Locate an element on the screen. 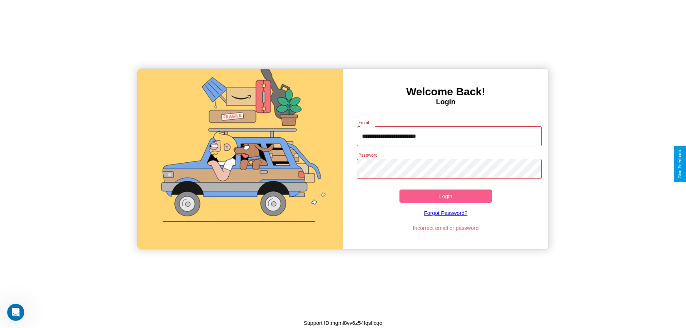  h3: Welcome Back! is located at coordinates (445, 92).